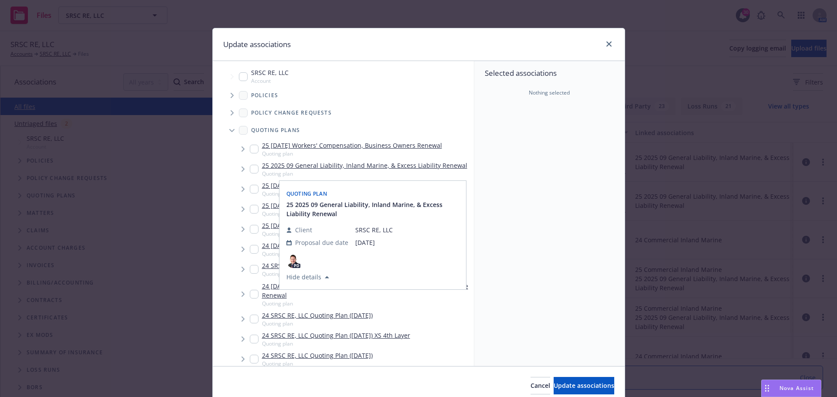  Describe the element at coordinates (549, 93) in the screenshot. I see `span: Nothing selected` at that location.